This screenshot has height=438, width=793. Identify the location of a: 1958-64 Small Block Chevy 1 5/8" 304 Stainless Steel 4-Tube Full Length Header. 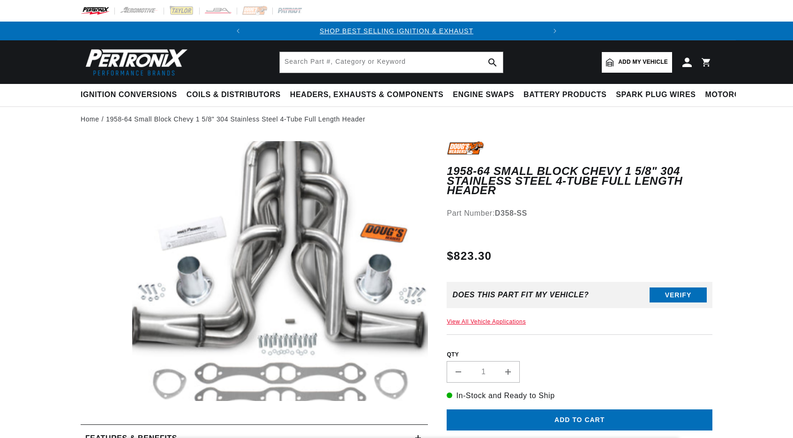
(235, 119).